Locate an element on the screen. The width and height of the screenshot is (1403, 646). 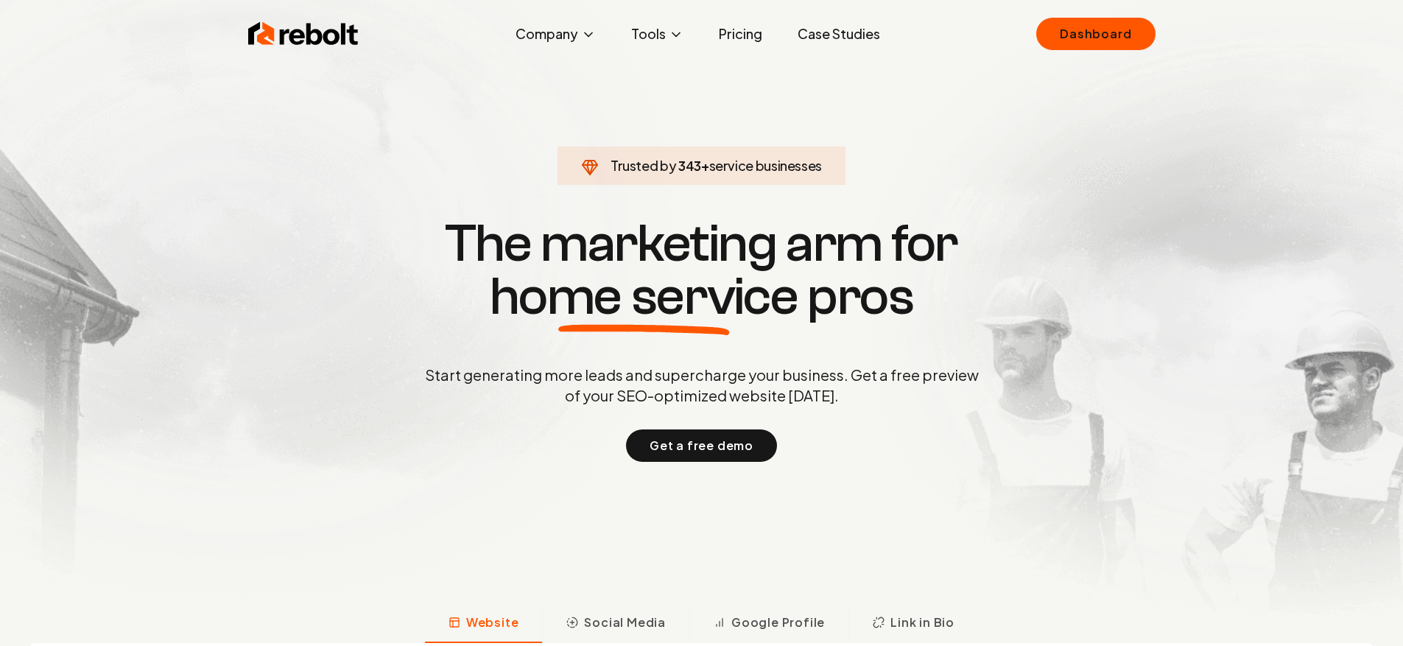
a: Dashboard is located at coordinates (1095, 34).